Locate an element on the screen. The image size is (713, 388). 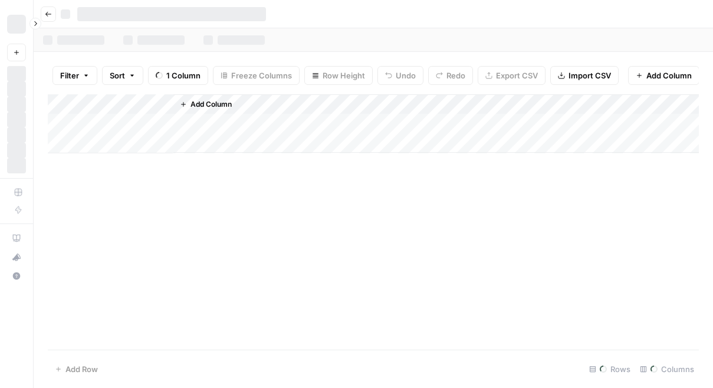
span: Freeze Columns is located at coordinates (261, 76).